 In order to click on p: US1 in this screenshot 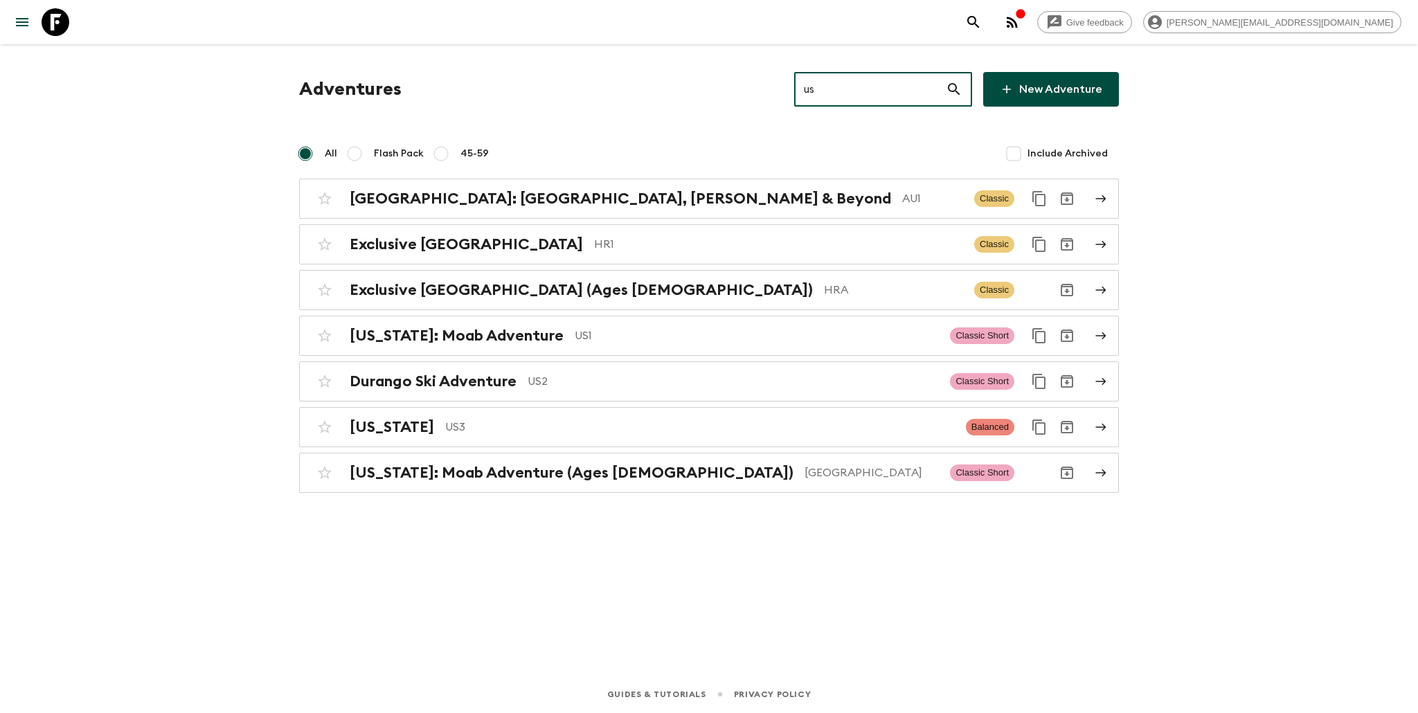, I will do `click(757, 336)`.